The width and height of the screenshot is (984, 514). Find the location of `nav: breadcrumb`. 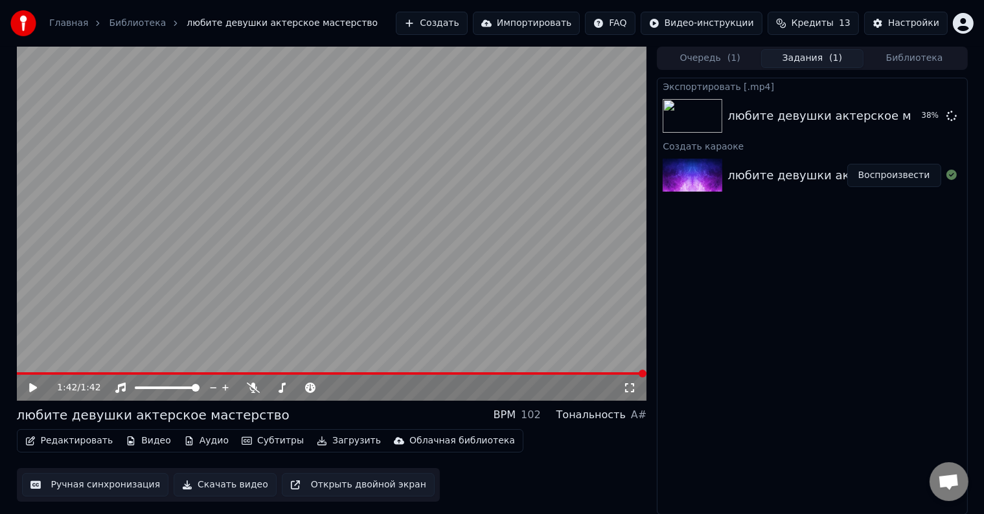

nav: breadcrumb is located at coordinates (213, 23).